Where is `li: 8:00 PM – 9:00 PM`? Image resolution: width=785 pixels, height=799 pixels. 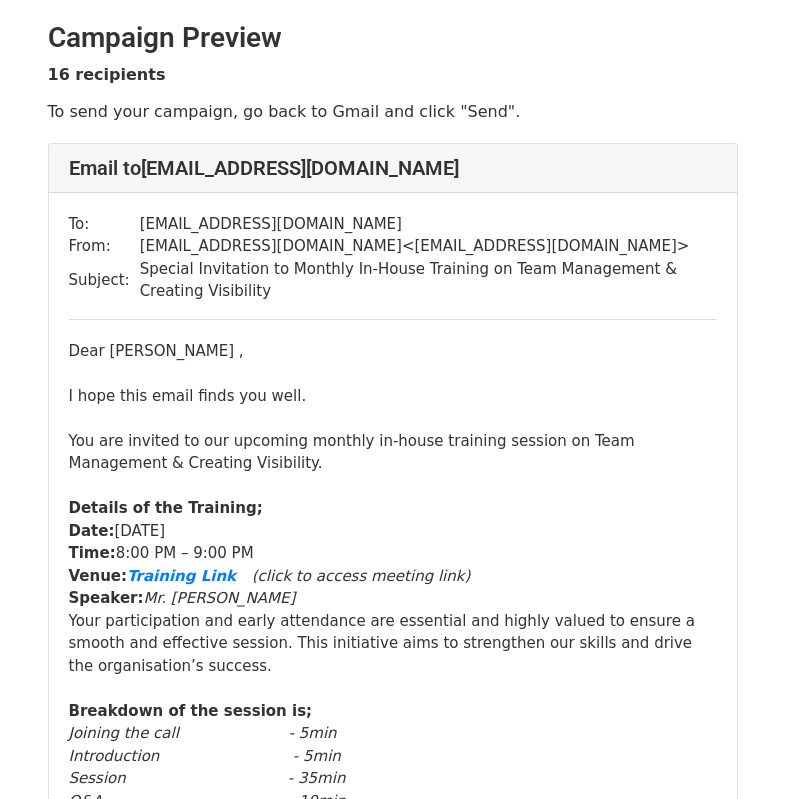 li: 8:00 PM – 9:00 PM is located at coordinates (393, 553).